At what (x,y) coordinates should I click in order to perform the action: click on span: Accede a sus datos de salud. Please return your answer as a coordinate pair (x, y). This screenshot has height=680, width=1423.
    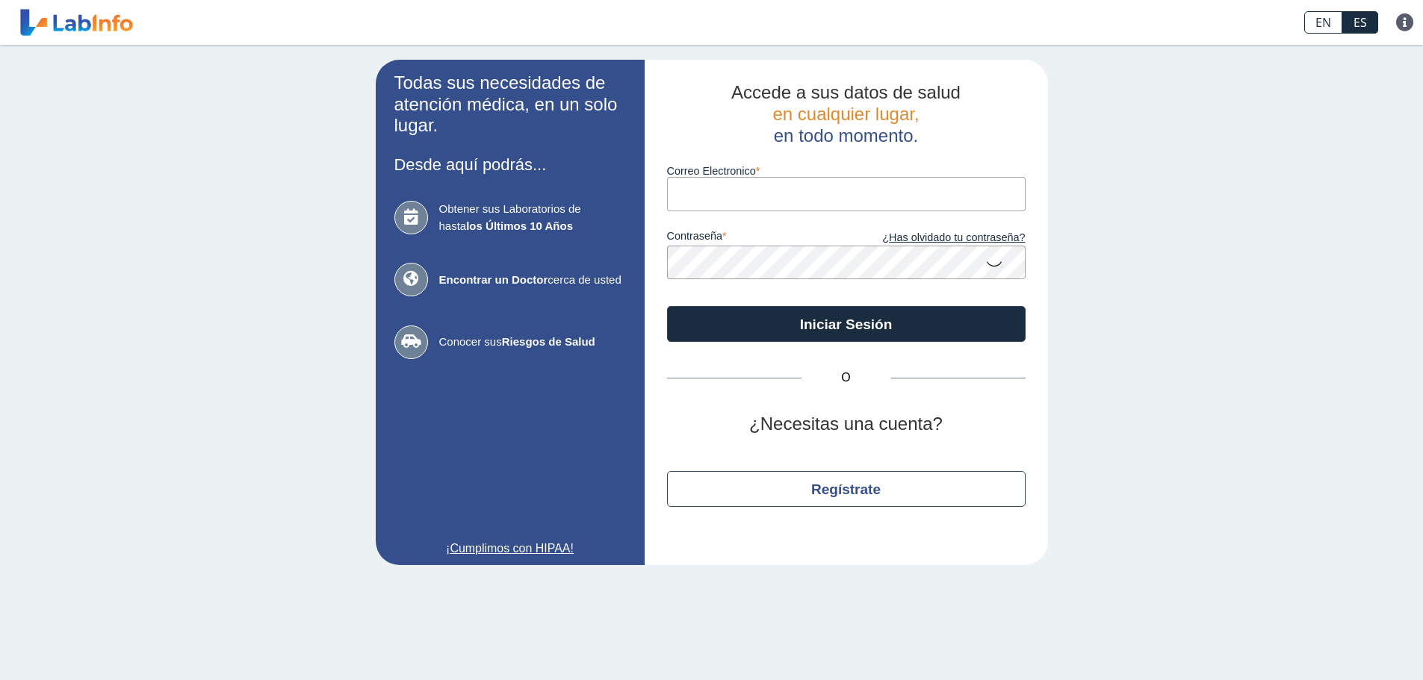
    Looking at the image, I should click on (845, 92).